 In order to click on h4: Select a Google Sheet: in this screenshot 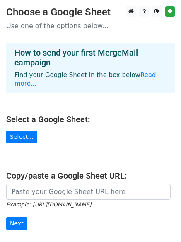, I will do `click(90, 119)`.